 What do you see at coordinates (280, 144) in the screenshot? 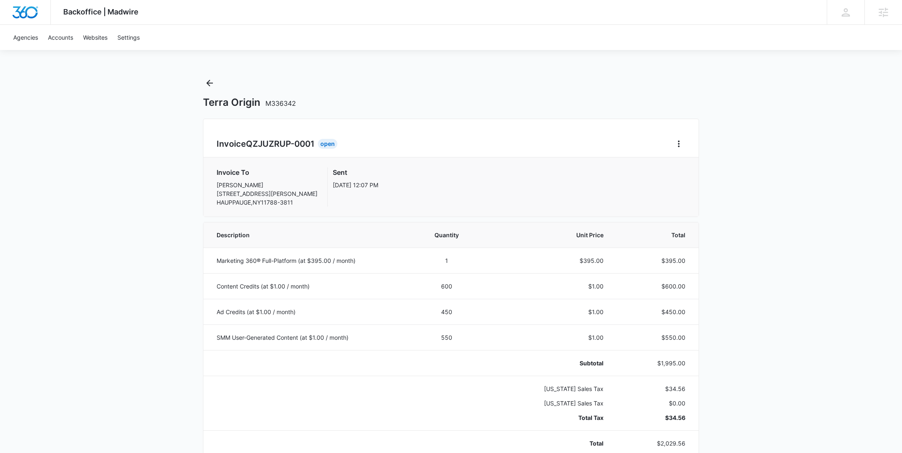
I see `span: QZJUZRUP-0001` at bounding box center [280, 144].